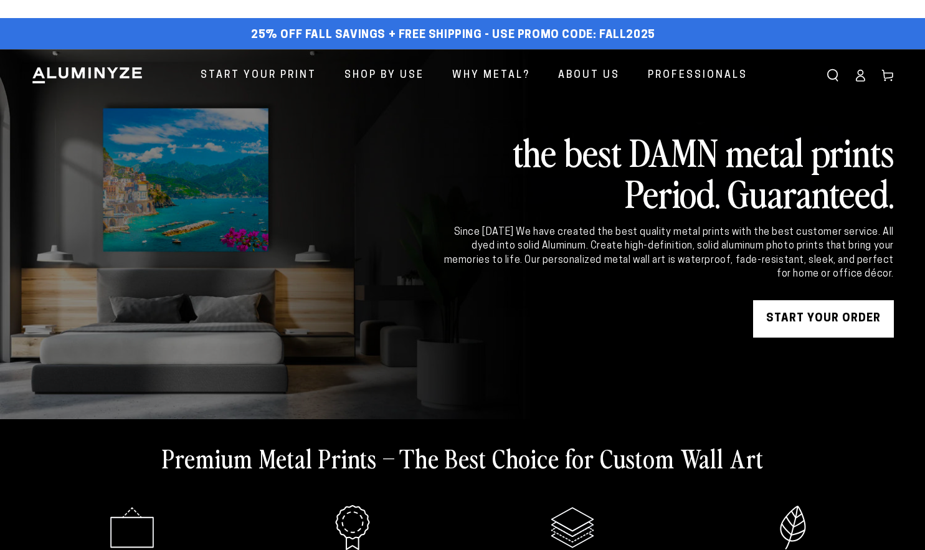 The image size is (925, 550). What do you see at coordinates (87, 75) in the screenshot?
I see `img: Aluminyze` at bounding box center [87, 75].